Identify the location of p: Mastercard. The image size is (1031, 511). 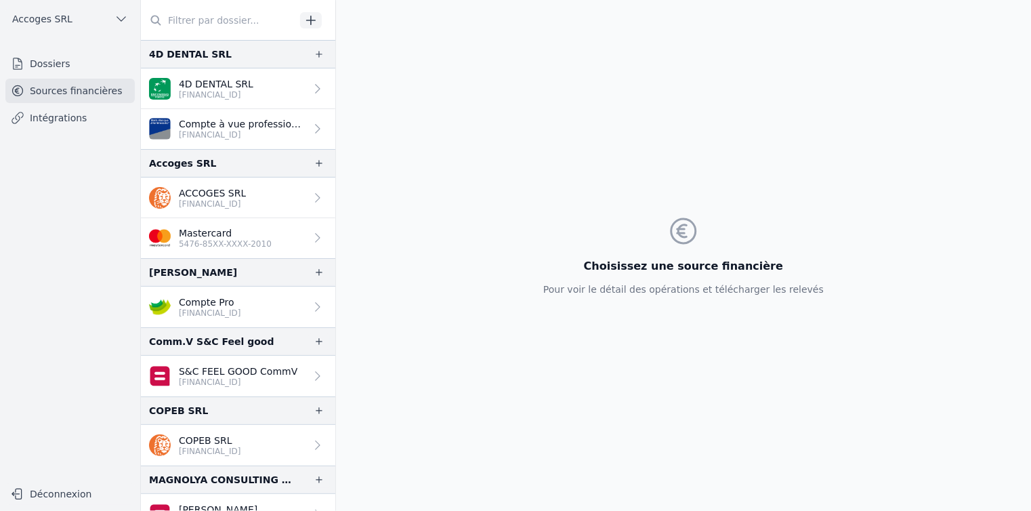
(225, 233).